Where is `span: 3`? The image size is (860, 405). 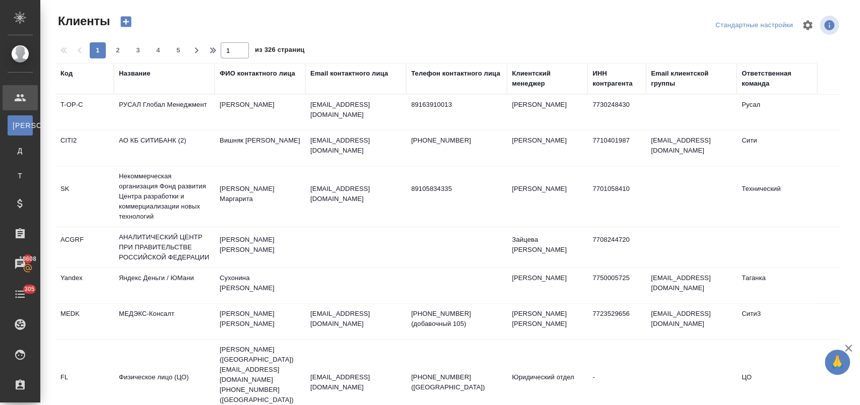
span: 3 is located at coordinates (138, 50).